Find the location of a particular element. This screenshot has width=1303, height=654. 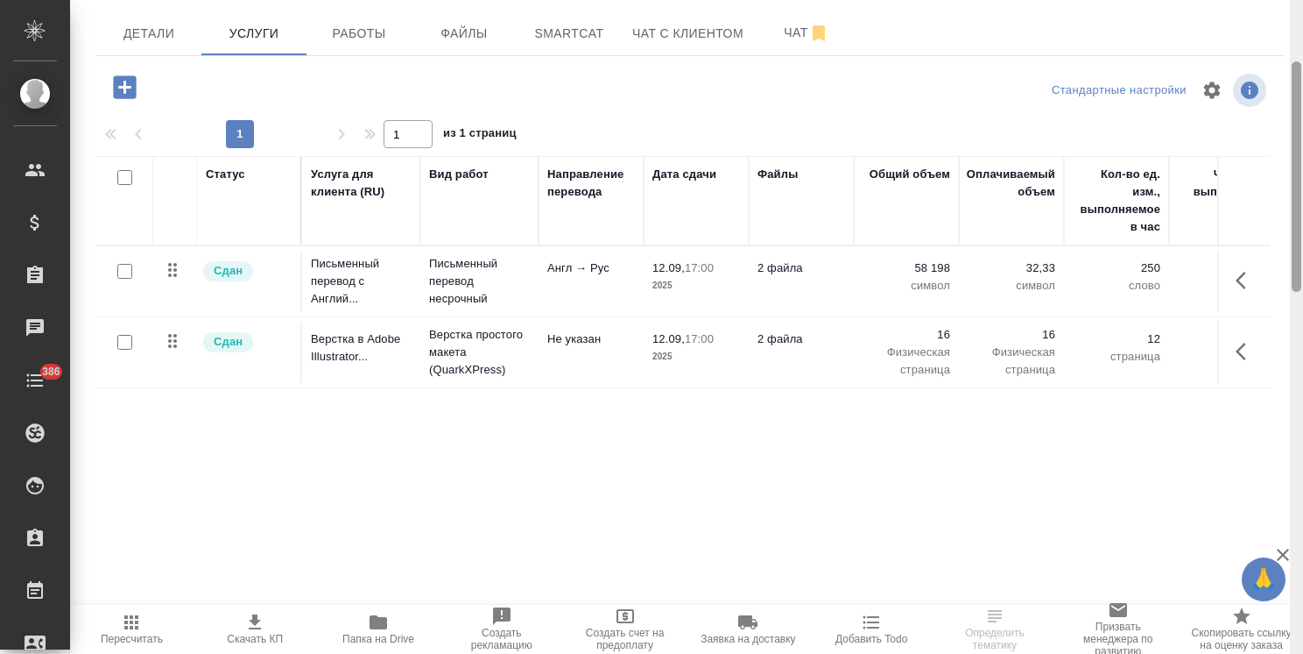

p: Не указан is located at coordinates (591, 339).